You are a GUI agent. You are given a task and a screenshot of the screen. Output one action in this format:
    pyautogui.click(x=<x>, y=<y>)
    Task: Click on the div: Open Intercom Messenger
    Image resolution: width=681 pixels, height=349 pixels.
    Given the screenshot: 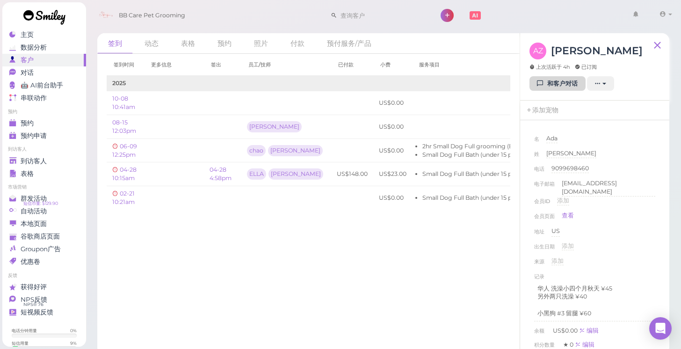 What is the action you would take?
    pyautogui.click(x=660, y=328)
    